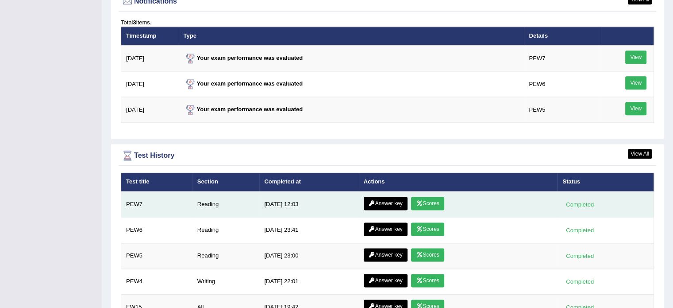 This screenshot has height=308, width=673. I want to click on th: Completed at, so click(309, 182).